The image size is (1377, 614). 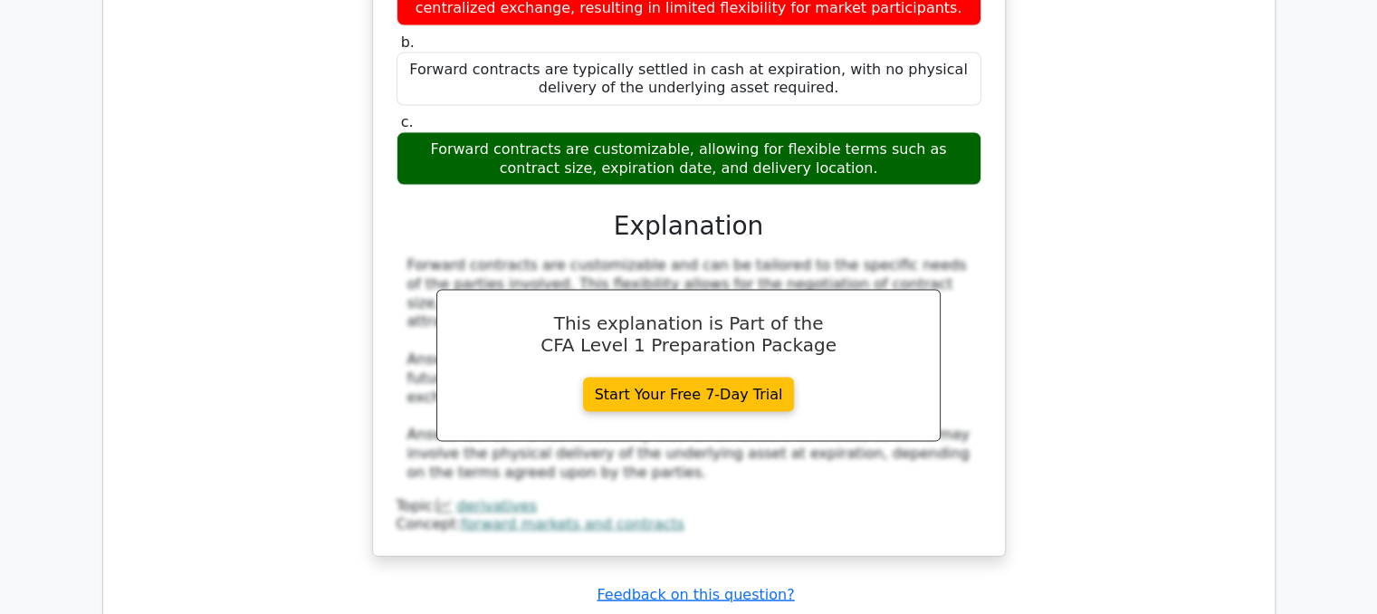 I want to click on h3: Explanation, so click(x=689, y=226).